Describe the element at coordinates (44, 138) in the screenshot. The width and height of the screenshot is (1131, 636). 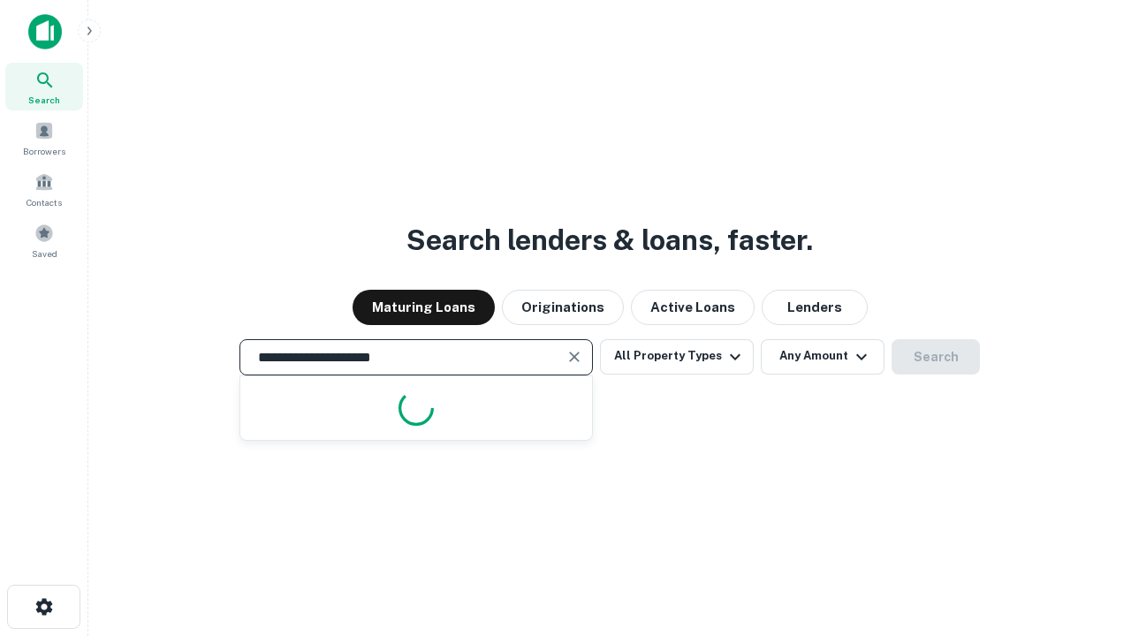
I see `a: Borrowers` at that location.